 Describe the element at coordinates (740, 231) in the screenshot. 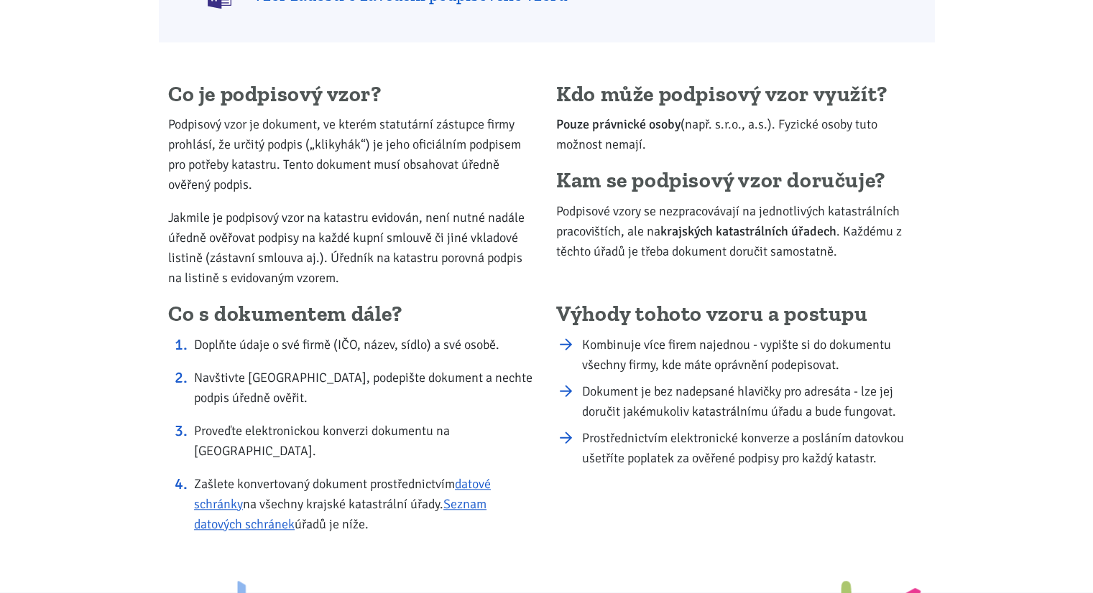

I see `p: Podpisové vzory se nezpracovávají na jednotlivých katastrálních pracovištích, ale na . Každému z ...` at that location.